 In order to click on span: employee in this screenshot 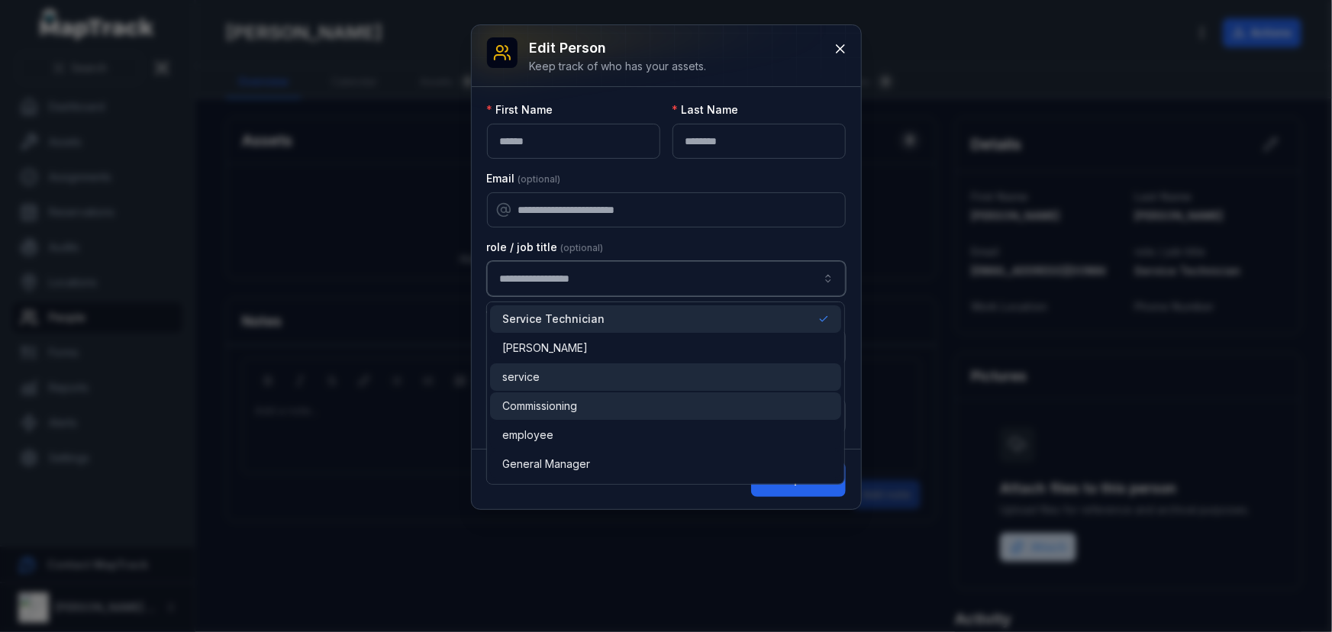, I will do `click(527, 435)`.